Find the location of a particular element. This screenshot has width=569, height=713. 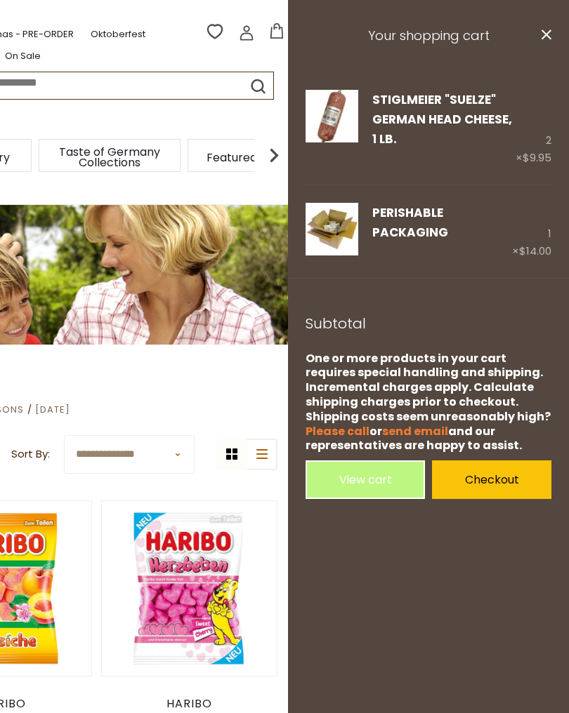

div: One or more products in your cart requires special handling and shipping. Incremental charges app... is located at coordinates (428, 403).